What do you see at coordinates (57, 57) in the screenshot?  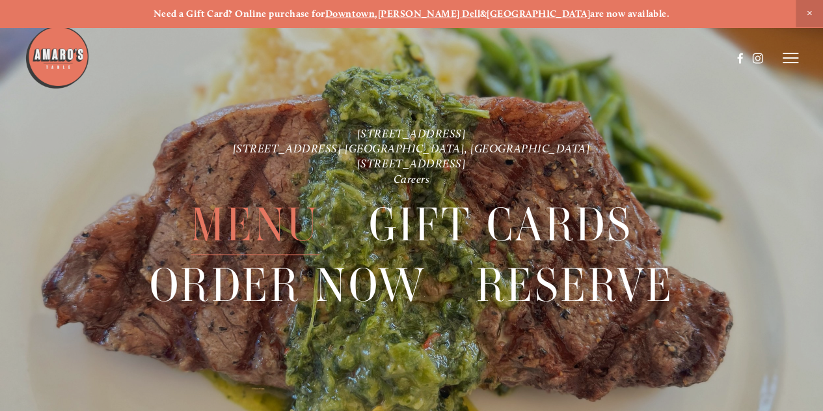 I see `img: Amaro's Table` at bounding box center [57, 57].